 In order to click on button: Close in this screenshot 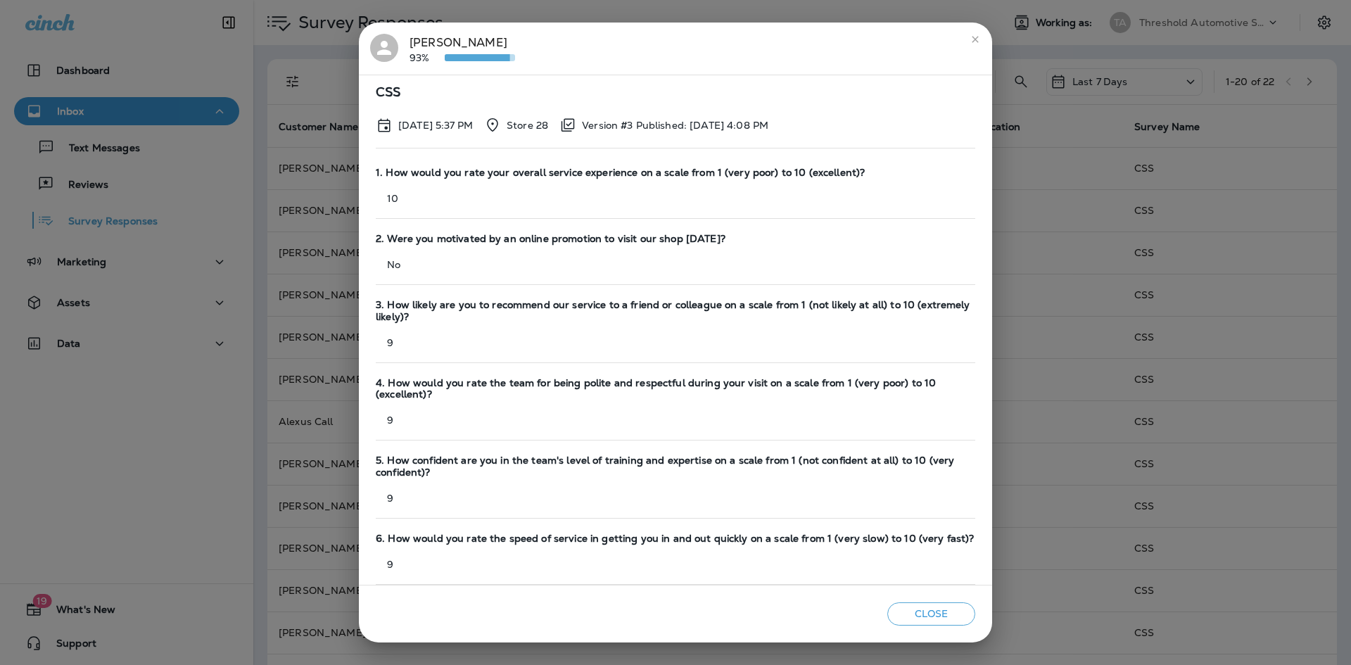, I will do `click(931, 614)`.